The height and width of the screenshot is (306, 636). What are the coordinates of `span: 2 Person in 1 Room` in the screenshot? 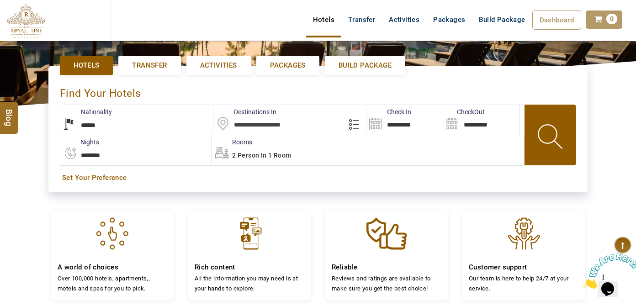 It's located at (261, 155).